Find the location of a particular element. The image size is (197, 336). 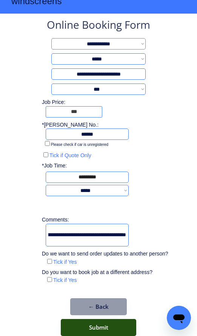

div: Do you want to book job at a different address? is located at coordinates (100, 273).